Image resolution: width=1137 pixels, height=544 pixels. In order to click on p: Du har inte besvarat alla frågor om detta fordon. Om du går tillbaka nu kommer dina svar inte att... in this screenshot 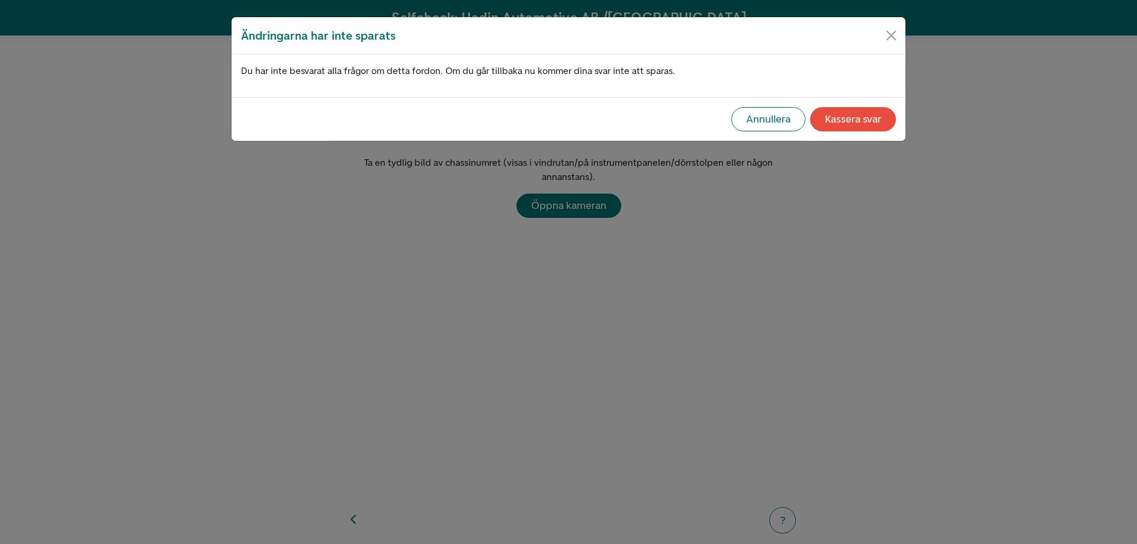, I will do `click(568, 71)`.